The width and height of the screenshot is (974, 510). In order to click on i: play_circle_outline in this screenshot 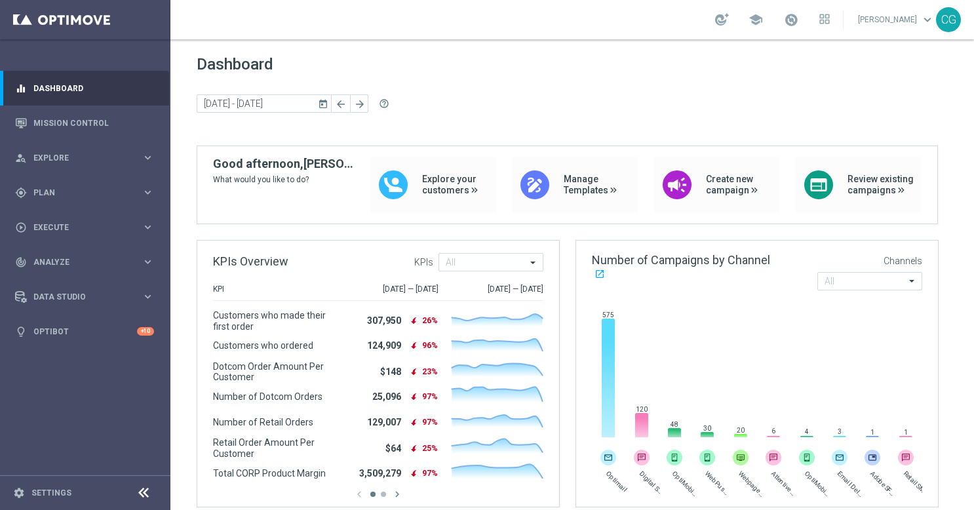, I will do `click(21, 228)`.